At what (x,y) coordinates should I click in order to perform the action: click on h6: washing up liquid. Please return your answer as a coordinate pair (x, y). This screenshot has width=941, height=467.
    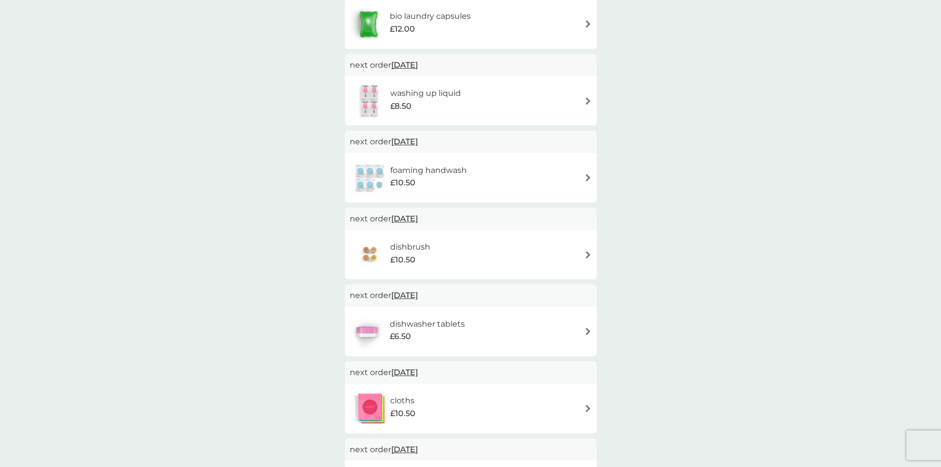
    Looking at the image, I should click on (425, 93).